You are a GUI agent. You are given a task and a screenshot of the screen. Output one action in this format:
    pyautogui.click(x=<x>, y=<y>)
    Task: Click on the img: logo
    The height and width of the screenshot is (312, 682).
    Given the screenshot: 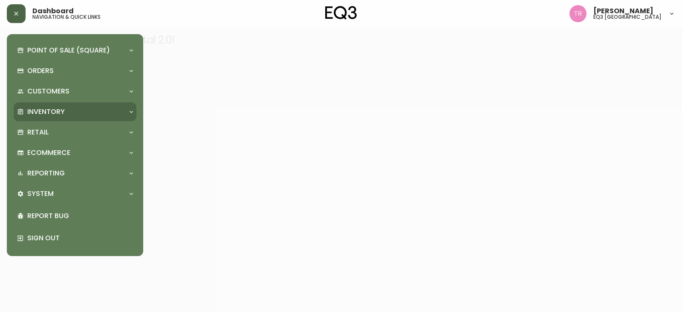 What is the action you would take?
    pyautogui.click(x=341, y=13)
    